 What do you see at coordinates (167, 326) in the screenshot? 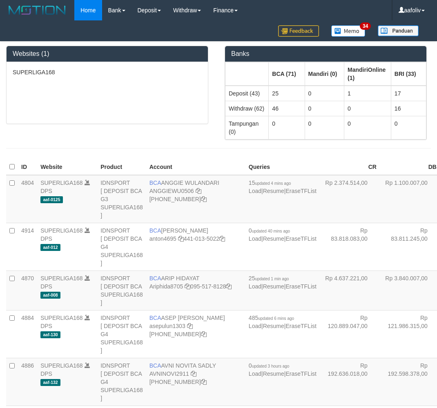
I see `a: asepulun1303` at bounding box center [167, 326].